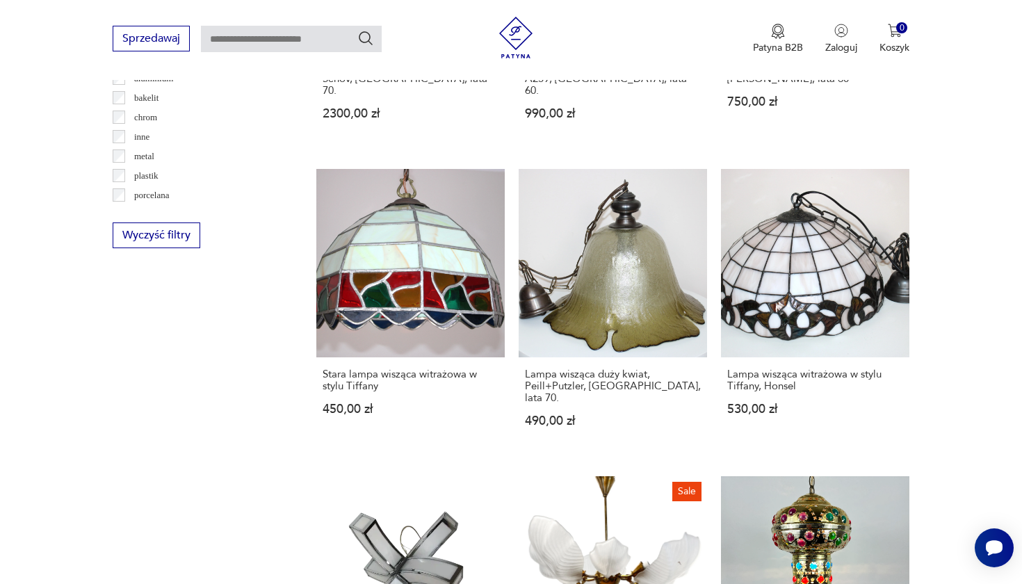 This screenshot has width=1022, height=584. What do you see at coordinates (151, 38) in the screenshot?
I see `button: Sprzedawaj` at bounding box center [151, 38].